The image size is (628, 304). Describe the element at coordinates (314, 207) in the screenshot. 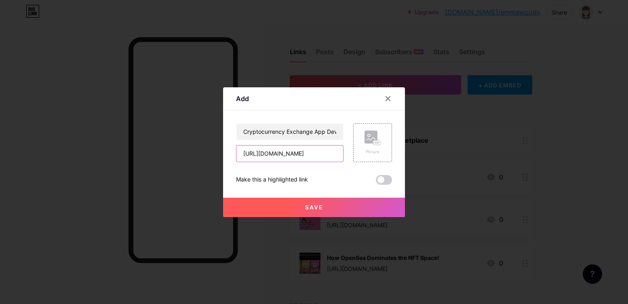

I see `span: Save` at that location.